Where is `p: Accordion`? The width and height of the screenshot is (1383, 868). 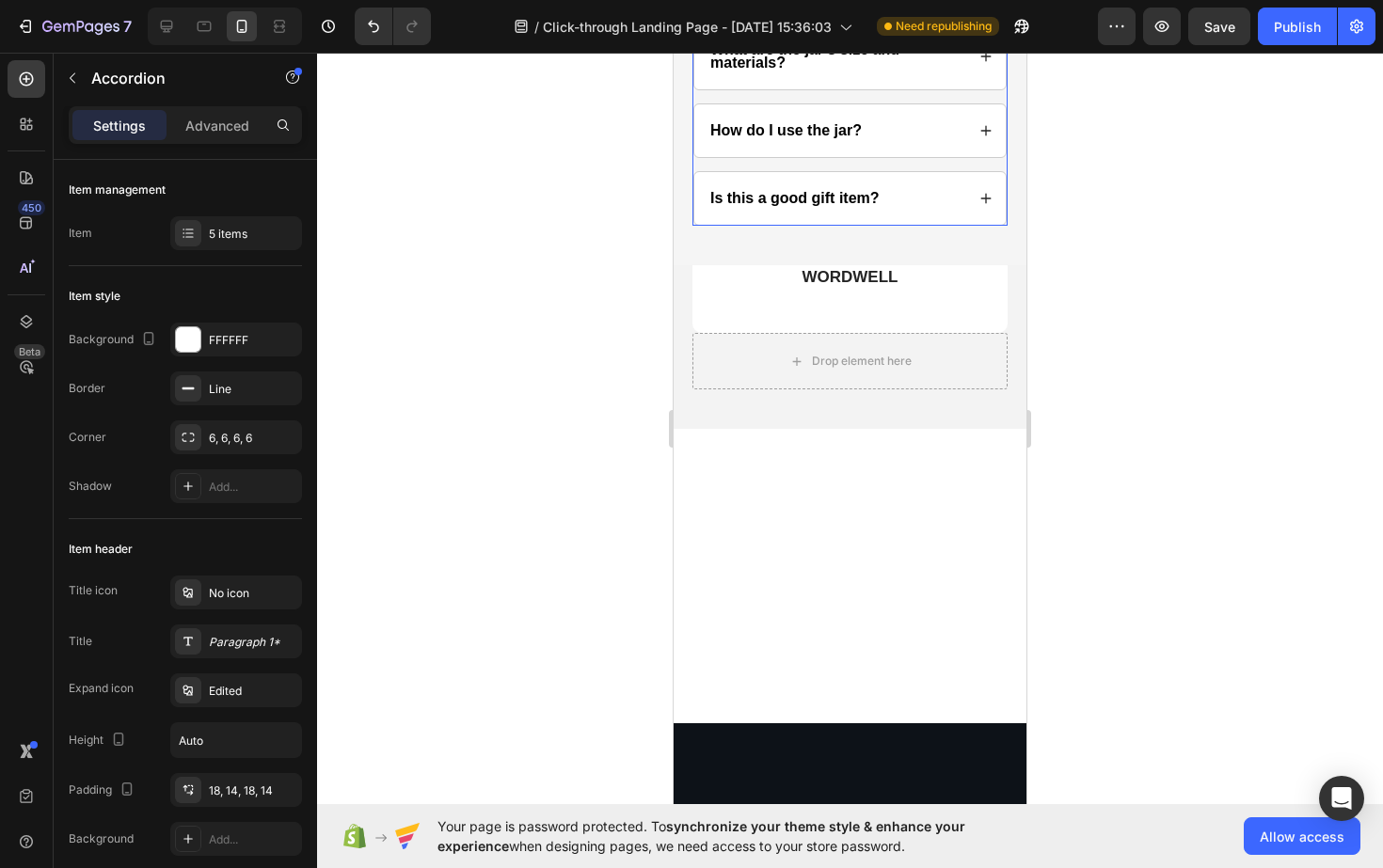 p: Accordion is located at coordinates (171, 78).